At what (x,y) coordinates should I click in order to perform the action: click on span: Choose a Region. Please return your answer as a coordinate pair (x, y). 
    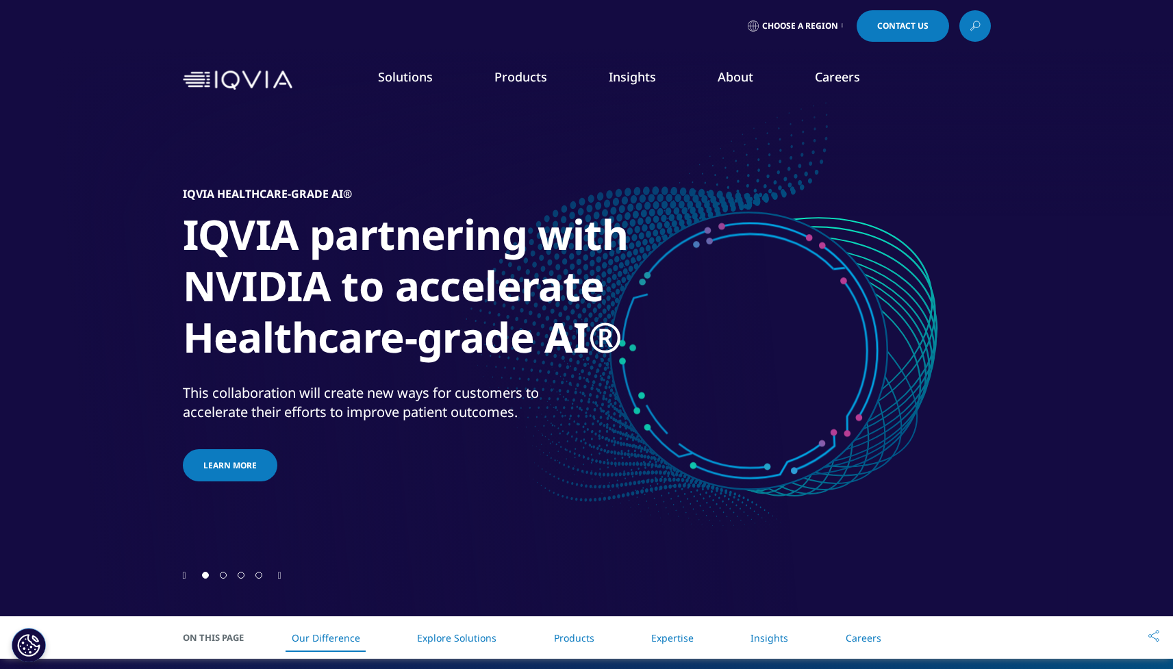
    Looking at the image, I should click on (800, 26).